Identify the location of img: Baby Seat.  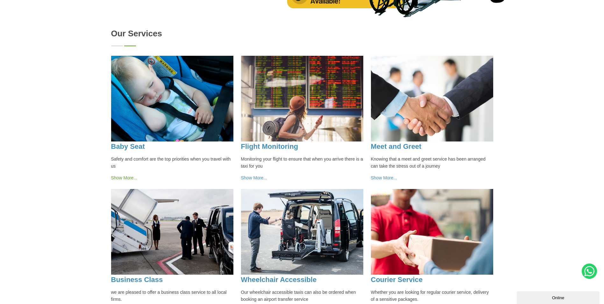
(172, 98).